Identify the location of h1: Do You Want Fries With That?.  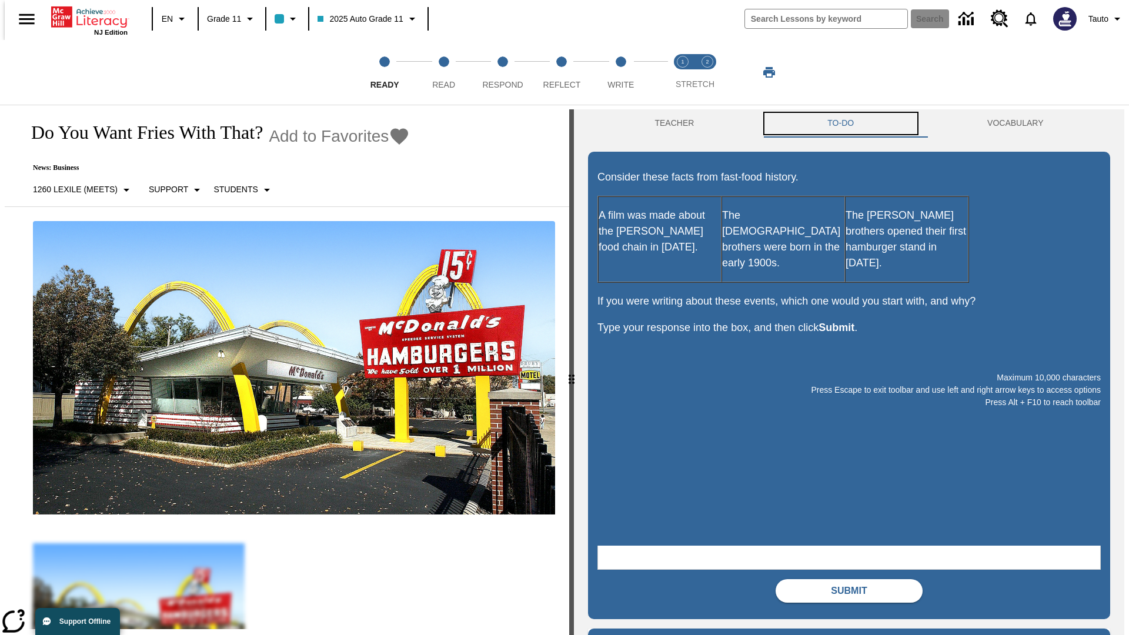
(141, 132).